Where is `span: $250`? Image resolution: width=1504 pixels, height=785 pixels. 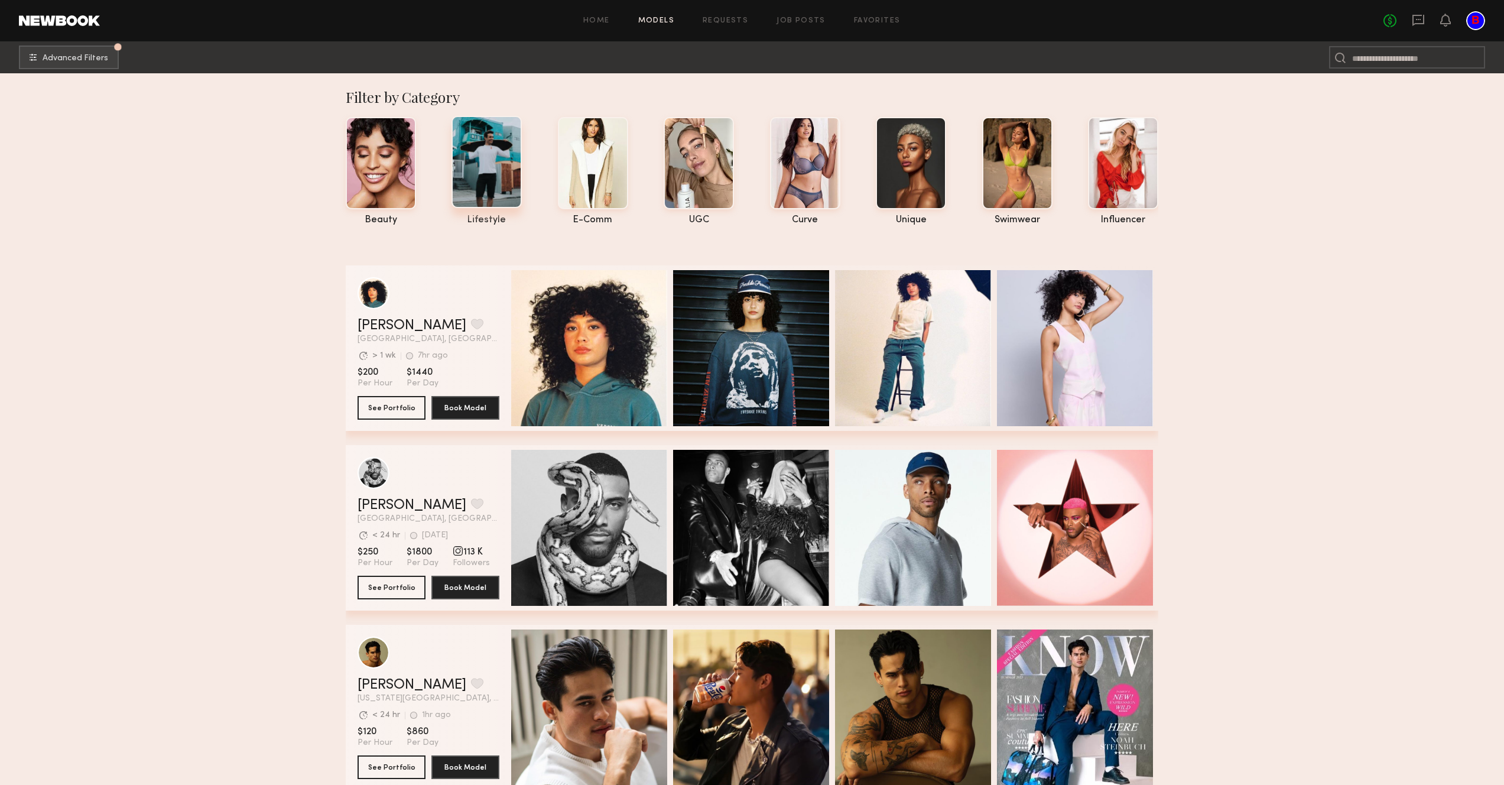
span: $250 is located at coordinates (375, 552).